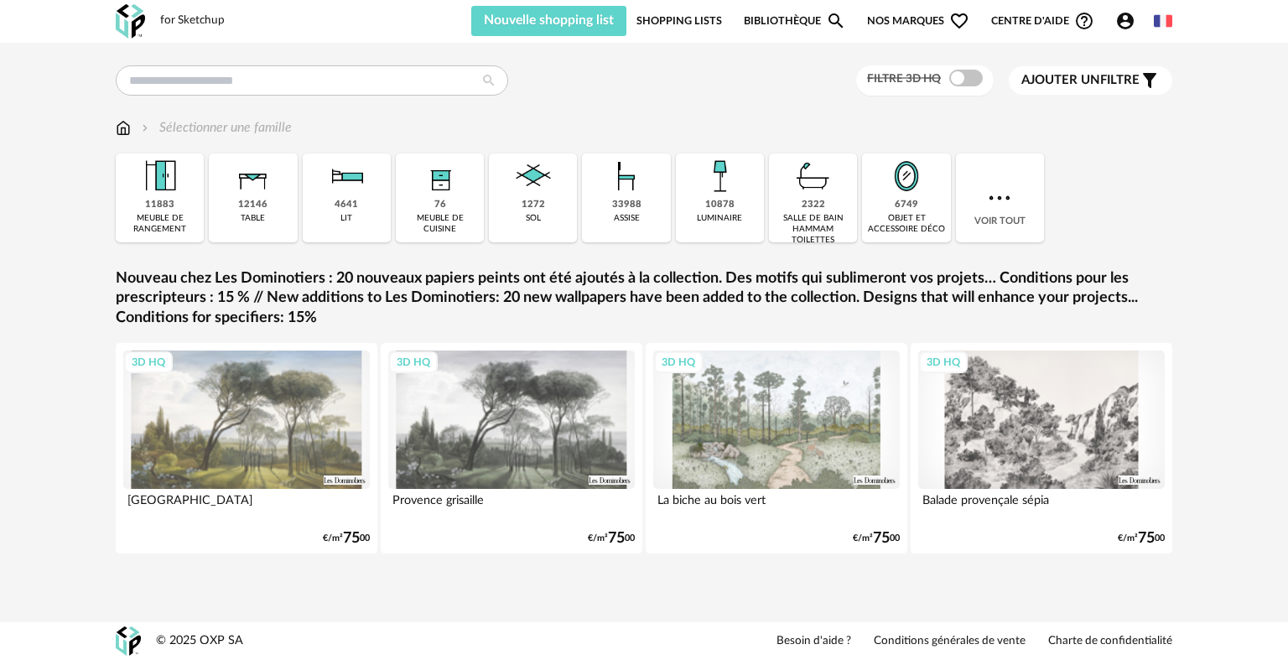 The image size is (1288, 660). I want to click on span: Help Circle Outline icon, so click(1084, 21).